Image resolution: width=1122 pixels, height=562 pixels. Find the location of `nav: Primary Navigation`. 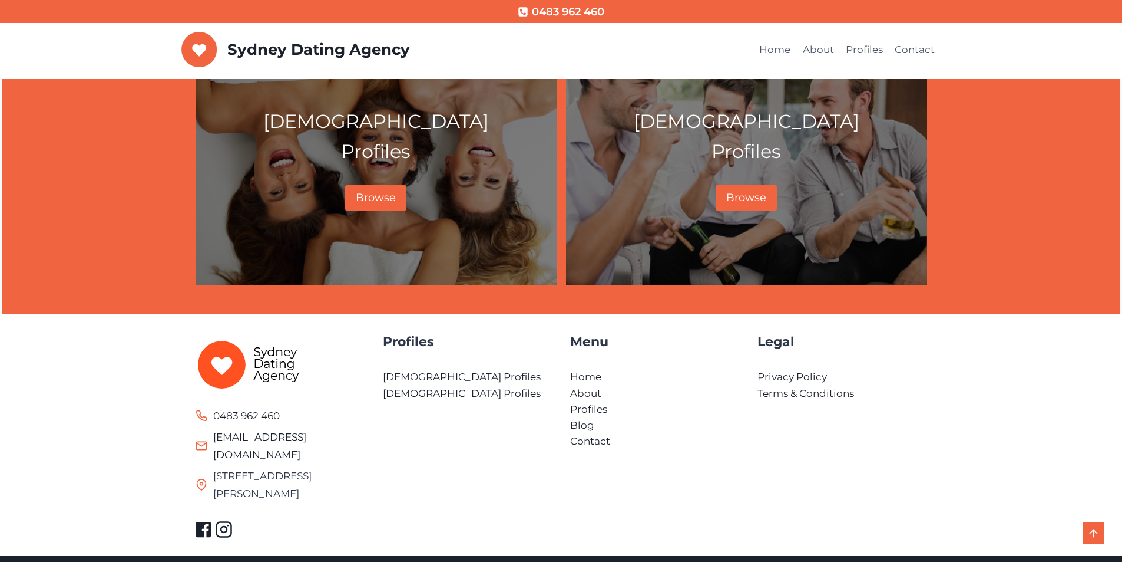

nav: Primary Navigation is located at coordinates (847, 50).